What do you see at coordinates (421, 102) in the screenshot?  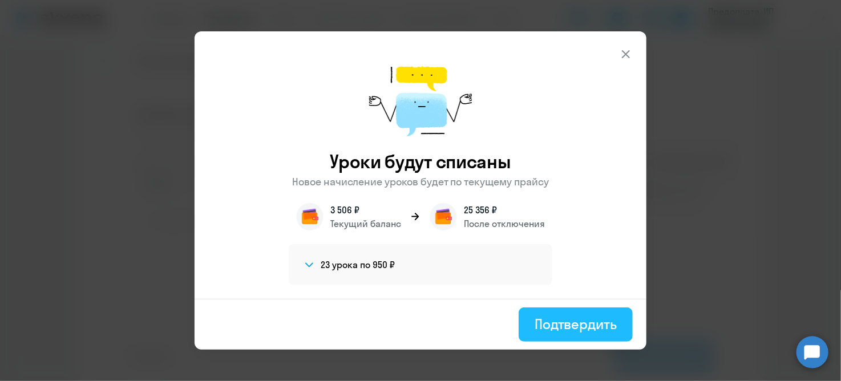 I see `img: message-sent.png` at bounding box center [421, 102].